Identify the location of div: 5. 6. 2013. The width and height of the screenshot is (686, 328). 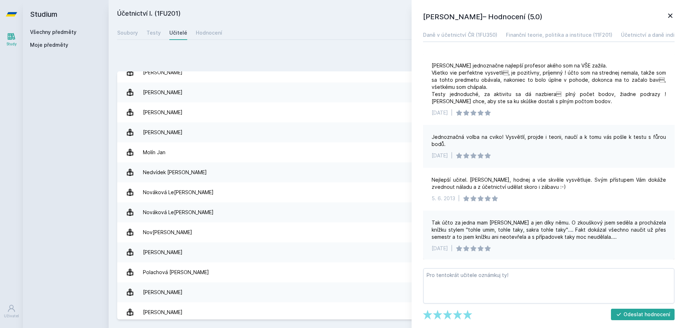
(443, 199).